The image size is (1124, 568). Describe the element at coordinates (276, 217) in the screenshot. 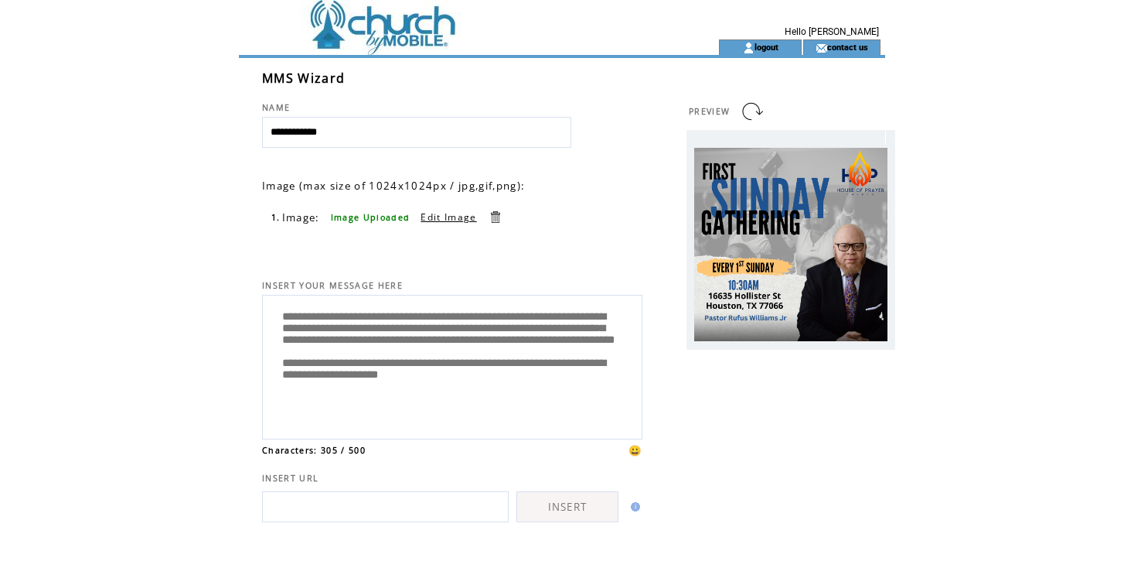

I see `span: 1.` at that location.